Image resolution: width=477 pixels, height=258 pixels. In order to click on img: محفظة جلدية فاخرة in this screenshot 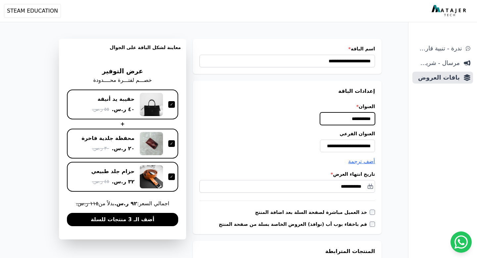, I will do `click(151, 144)`.